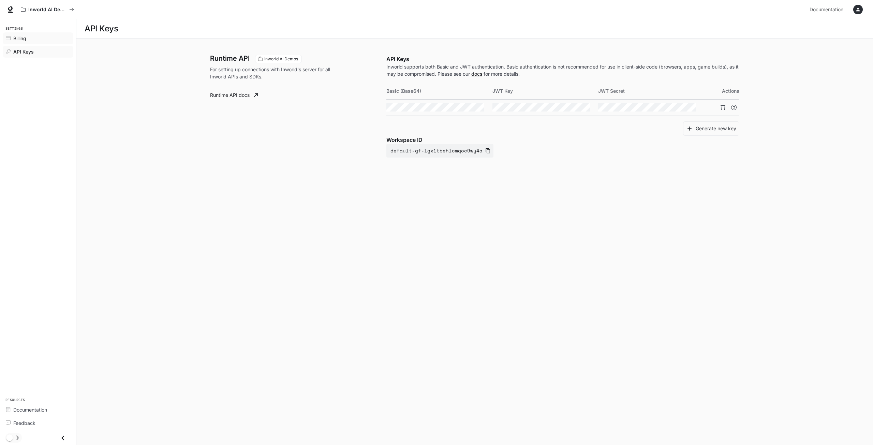  I want to click on span: Dark mode toggle, so click(10, 438).